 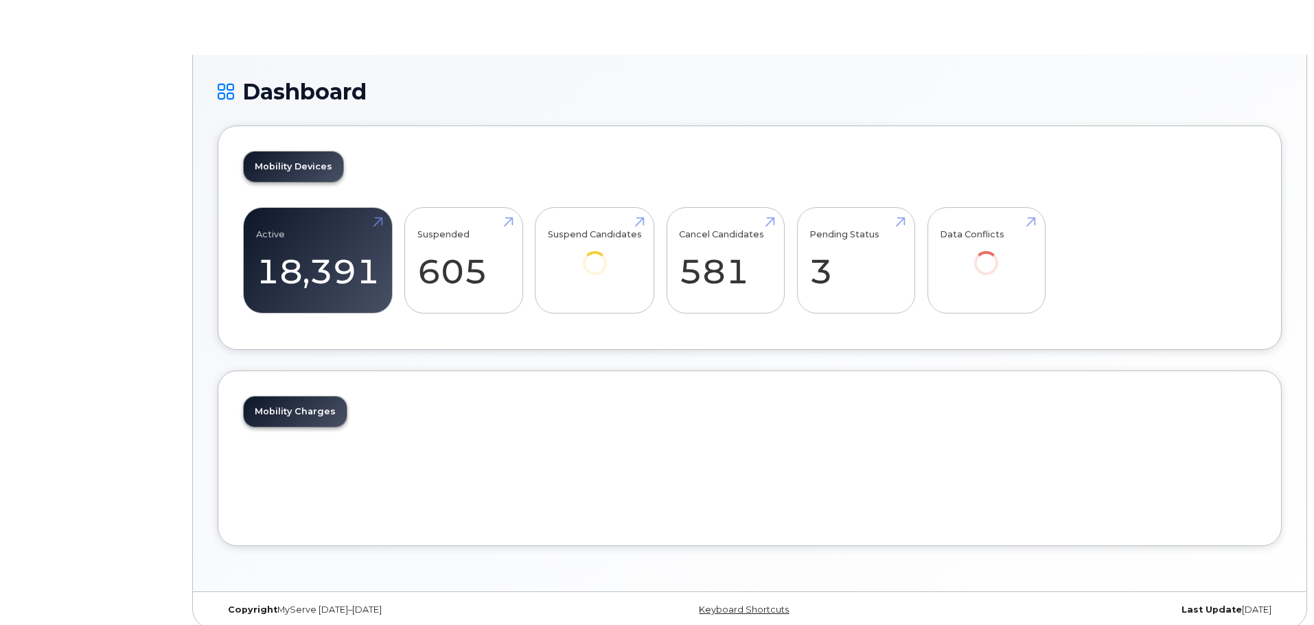 I want to click on a: Cancel Candidates 581, so click(x=725, y=261).